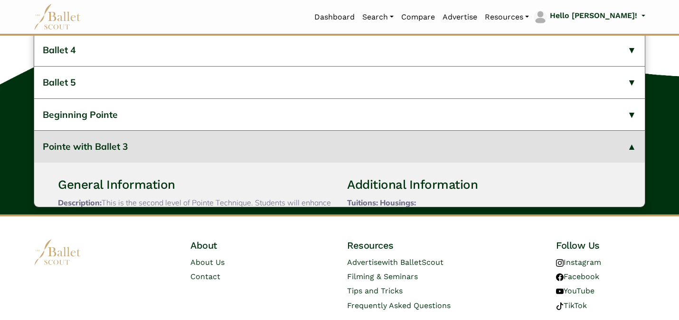 This screenshot has width=679, height=320. Describe the element at coordinates (334, 17) in the screenshot. I see `a: Dashboard` at that location.